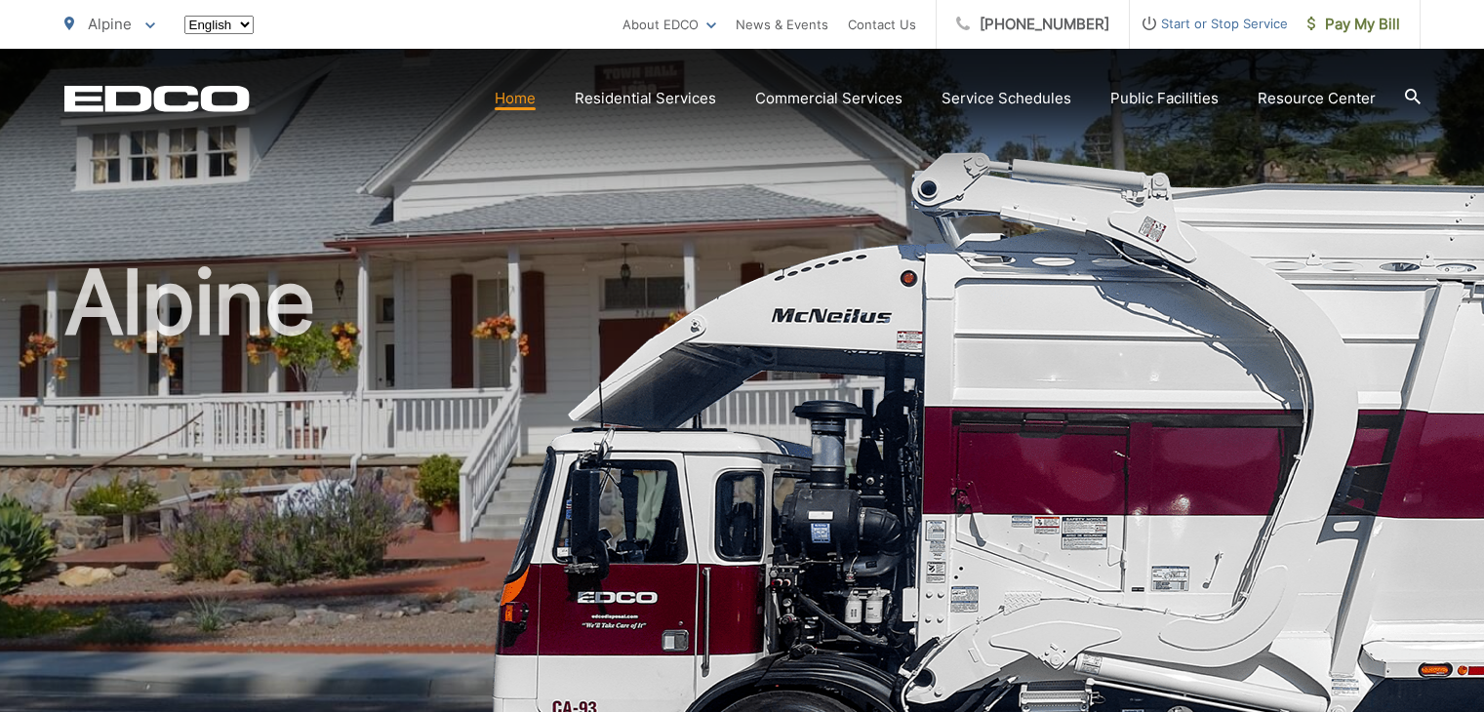 This screenshot has width=1484, height=712. What do you see at coordinates (781, 24) in the screenshot?
I see `a: News & Events` at bounding box center [781, 24].